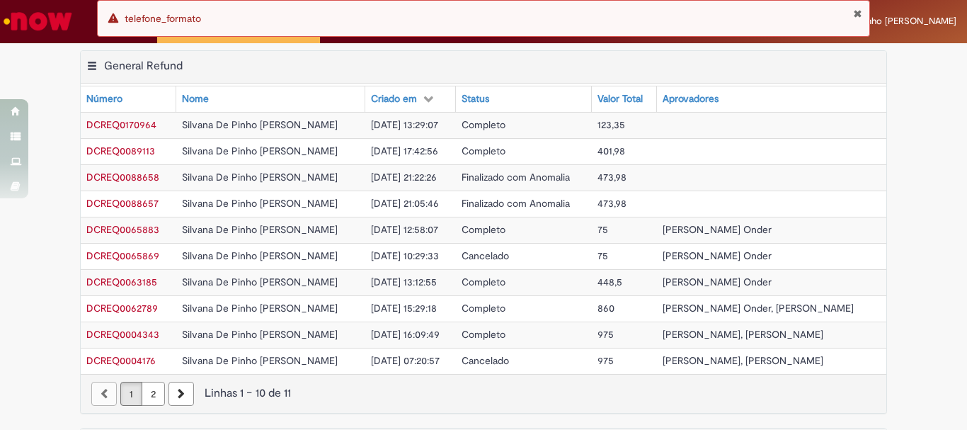 The width and height of the screenshot is (967, 430). I want to click on span: DCREQ0088657, so click(122, 203).